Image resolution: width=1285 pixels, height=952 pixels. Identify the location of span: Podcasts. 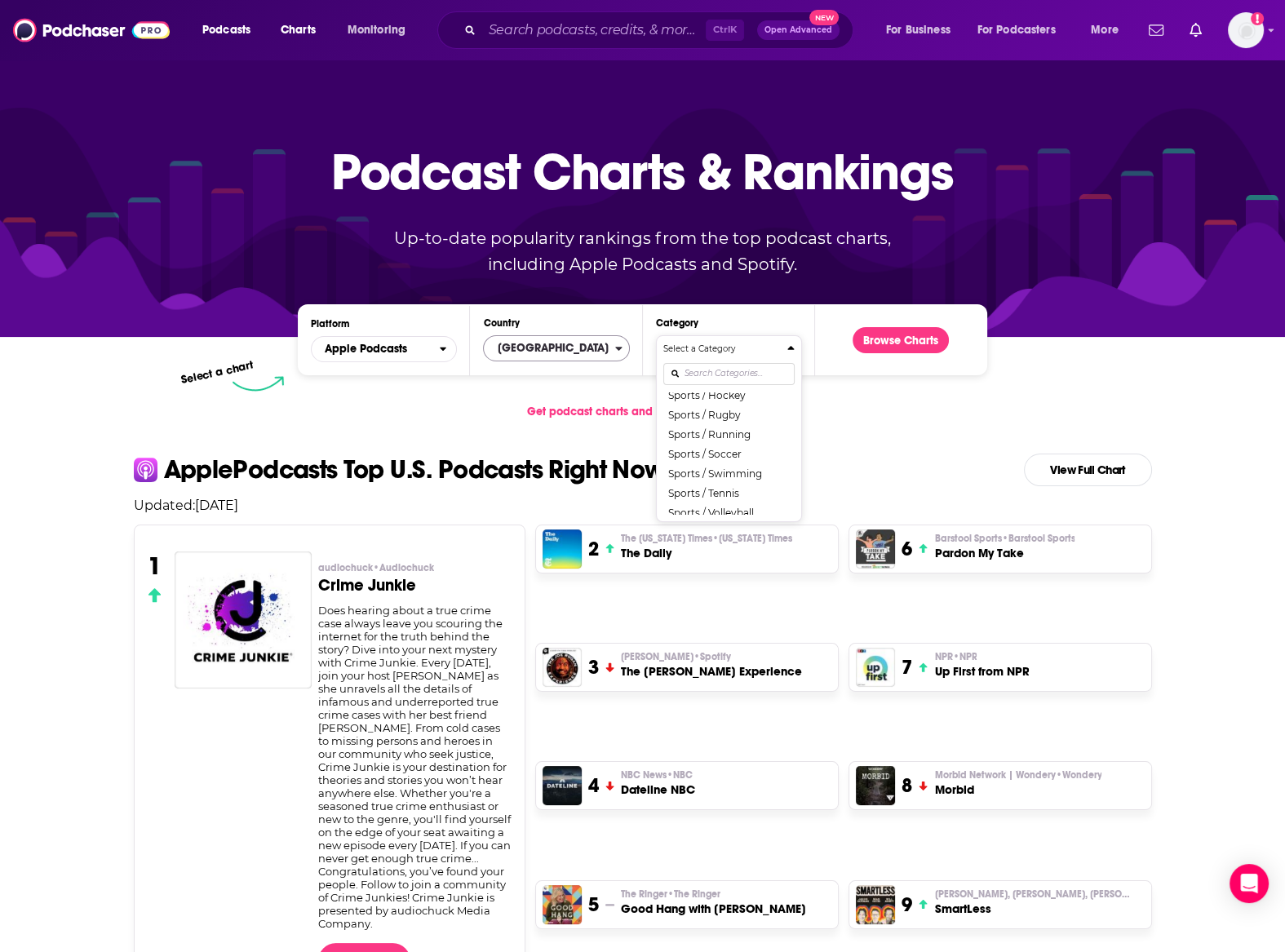
(226, 30).